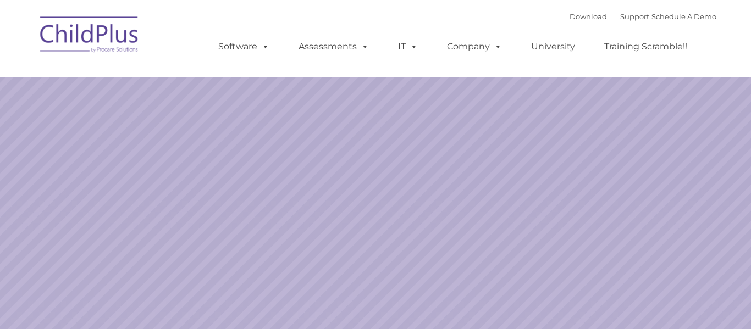  Describe the element at coordinates (90, 36) in the screenshot. I see `img: ChildPlus by Procare Solutions` at that location.